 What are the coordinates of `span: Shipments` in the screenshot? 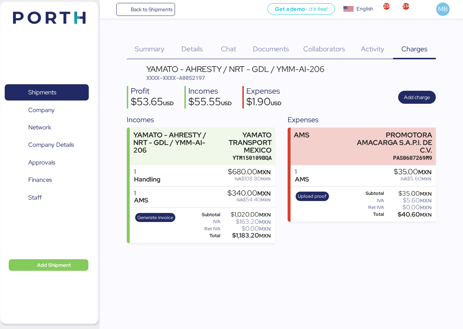 It's located at (42, 92).